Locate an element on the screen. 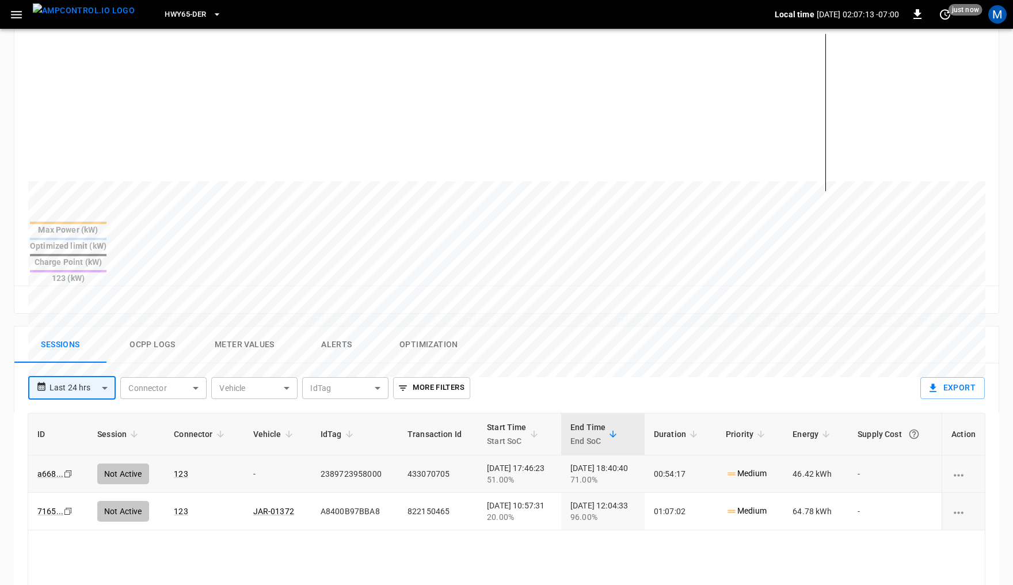 The height and width of the screenshot is (585, 1013). span: Session is located at coordinates (119, 434).